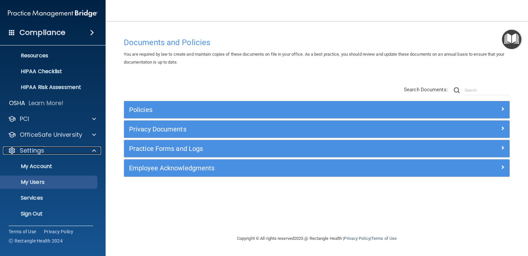  What do you see at coordinates (511, 39) in the screenshot?
I see `button: Open Resource Center` at bounding box center [511, 39].